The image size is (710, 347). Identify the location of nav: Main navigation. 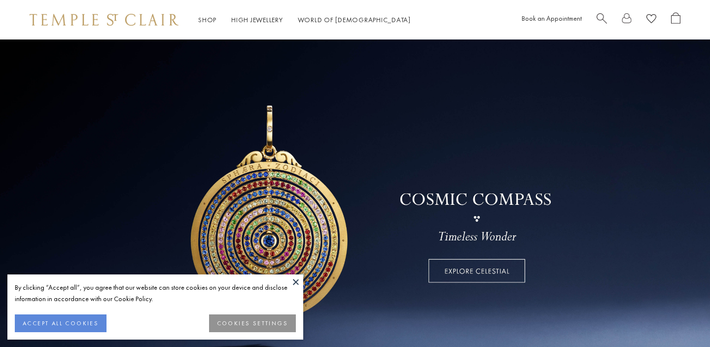
(304, 20).